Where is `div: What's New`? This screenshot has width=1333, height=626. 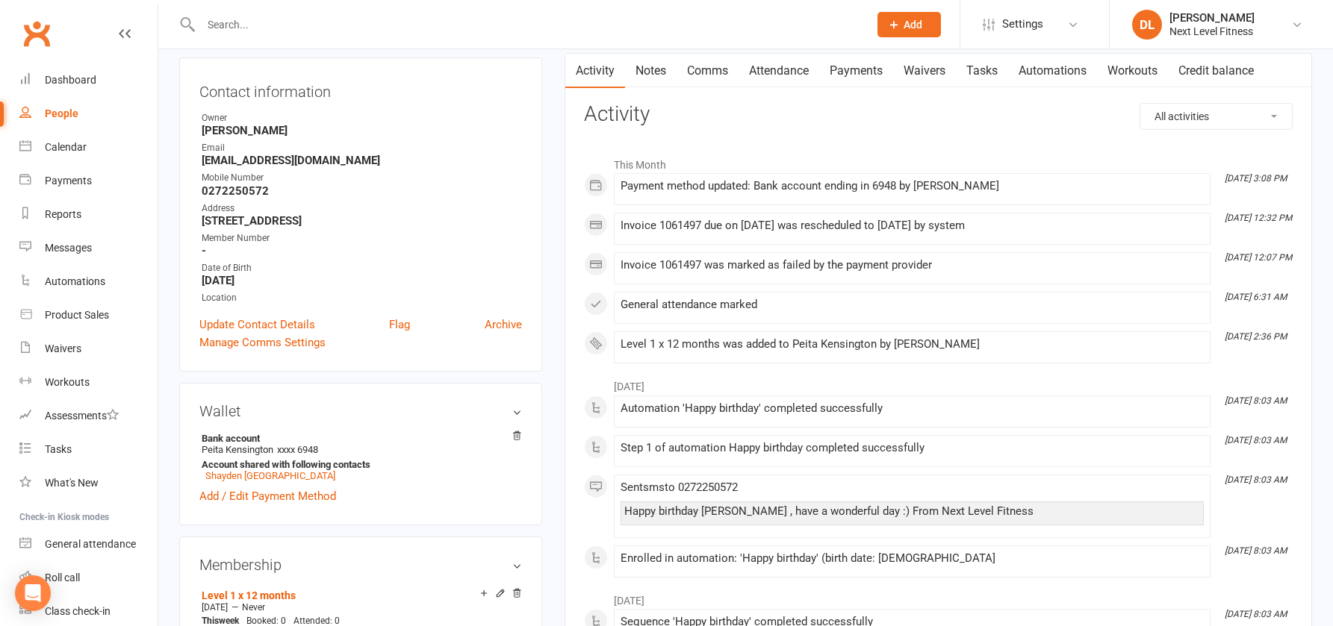 div: What's New is located at coordinates (72, 483).